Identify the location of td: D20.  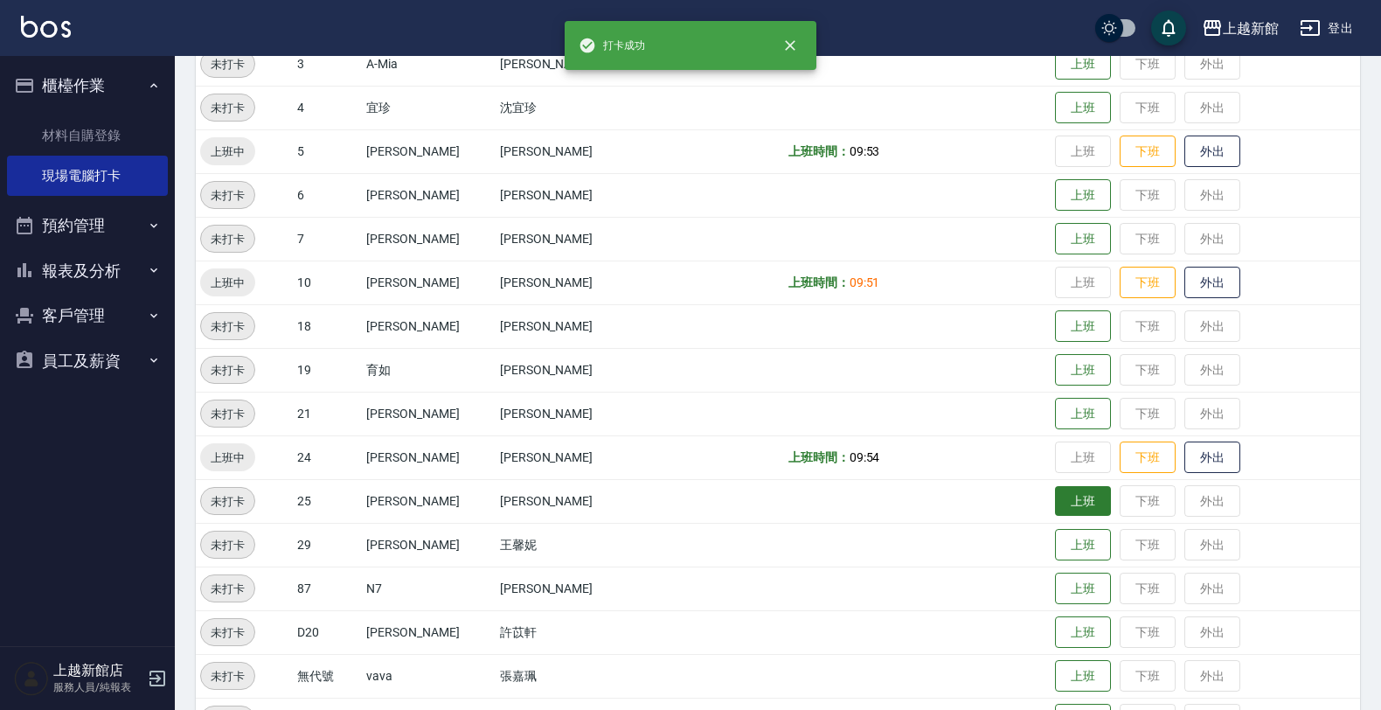
(327, 632).